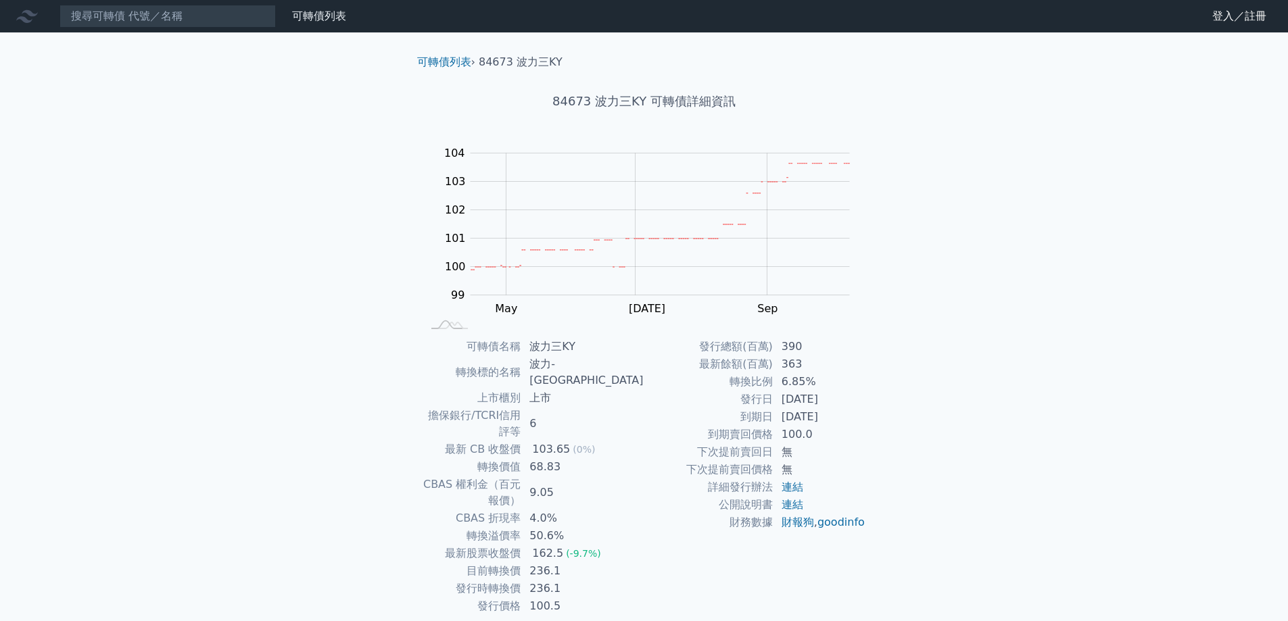 The image size is (1288, 621). Describe the element at coordinates (168, 16) in the screenshot. I see `input: 搜尋可轉債 代號／名稱` at that location.